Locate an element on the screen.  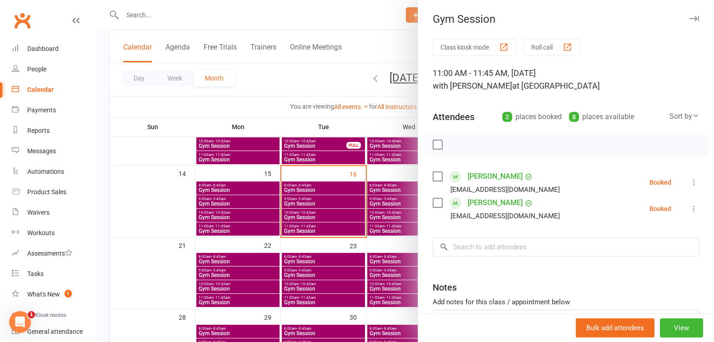
div: Calendar is located at coordinates (40, 90).